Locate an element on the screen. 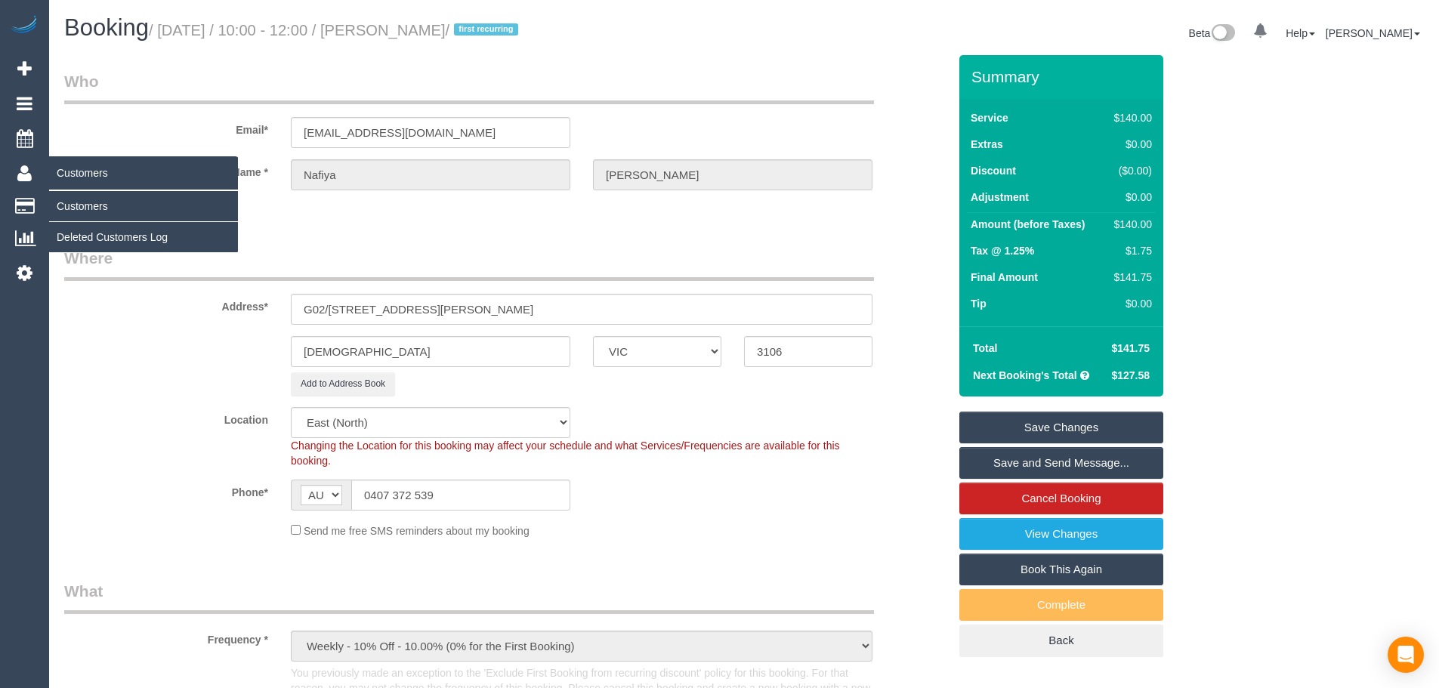 The image size is (1439, 688). a: Beta is located at coordinates (1213, 33).